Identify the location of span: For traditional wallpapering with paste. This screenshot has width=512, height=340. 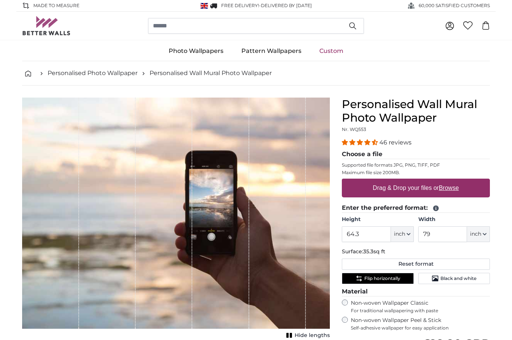
(420, 311).